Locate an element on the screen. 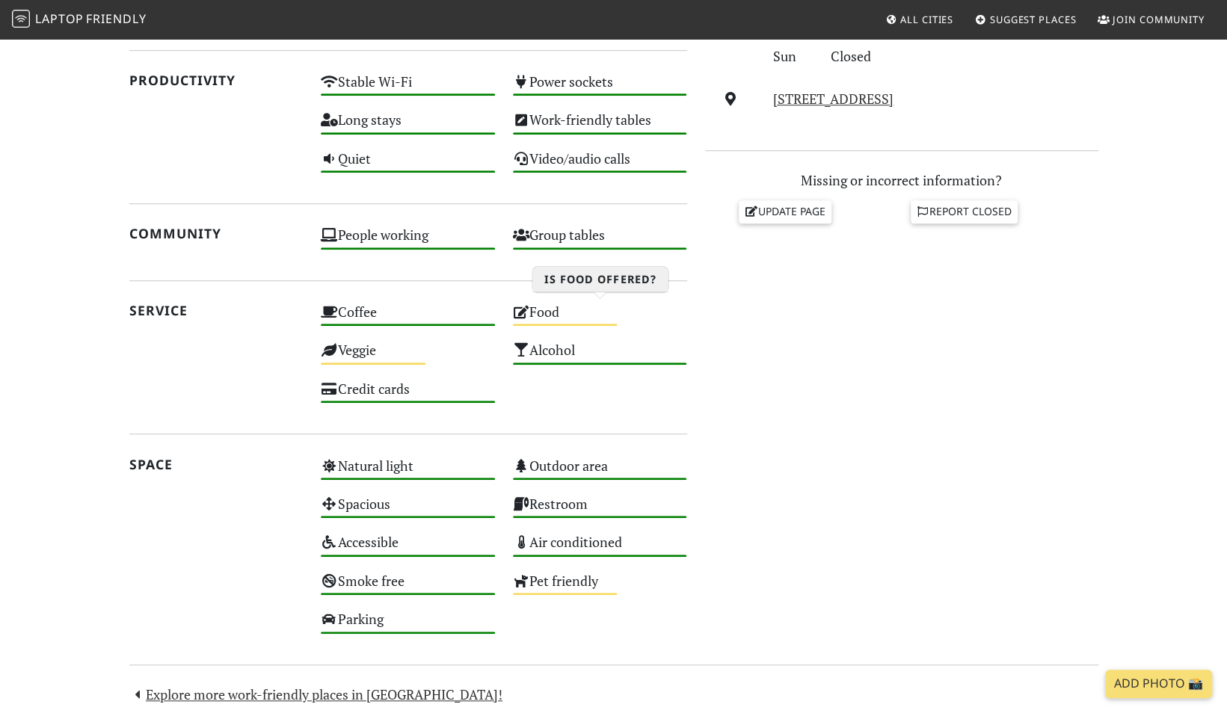 Image resolution: width=1227 pixels, height=713 pixels. div: Food is located at coordinates (599, 318).